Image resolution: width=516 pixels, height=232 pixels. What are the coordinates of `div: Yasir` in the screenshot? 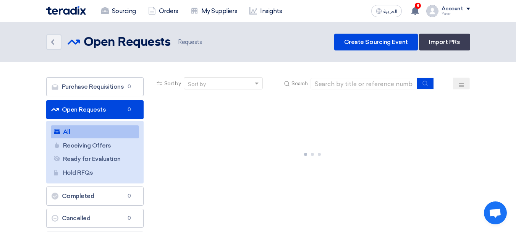 It's located at (455, 14).